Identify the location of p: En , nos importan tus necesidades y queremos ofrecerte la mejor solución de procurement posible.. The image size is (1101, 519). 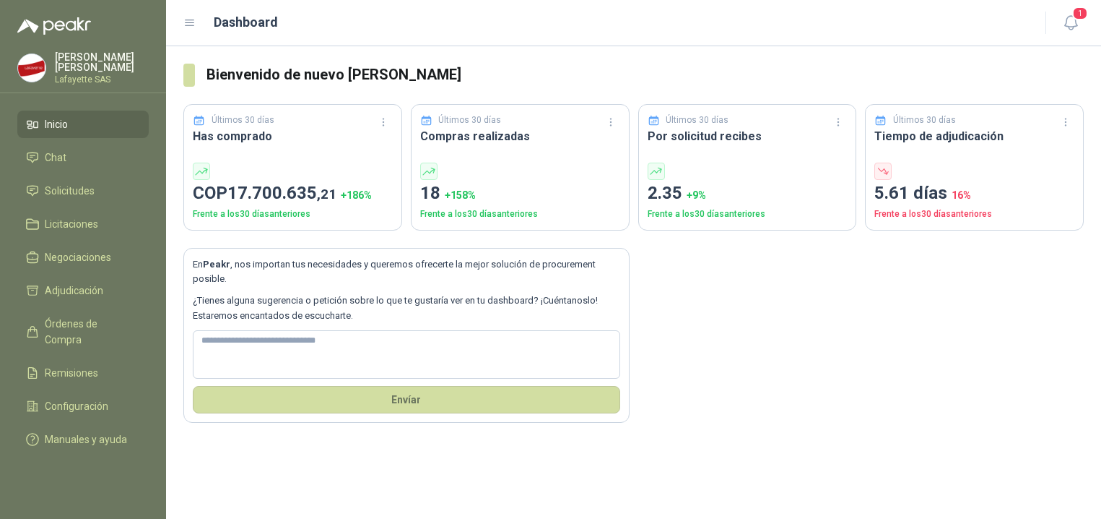
(407, 272).